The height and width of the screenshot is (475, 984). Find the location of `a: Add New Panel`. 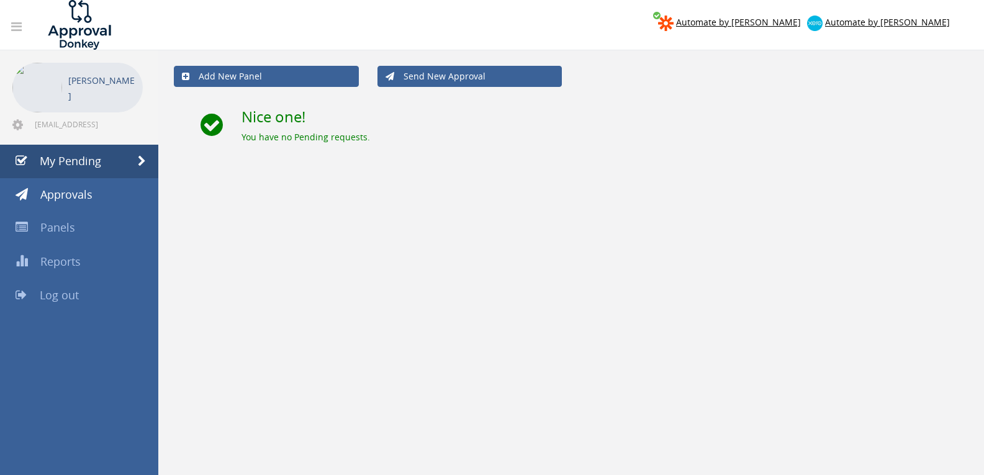

a: Add New Panel is located at coordinates (266, 76).